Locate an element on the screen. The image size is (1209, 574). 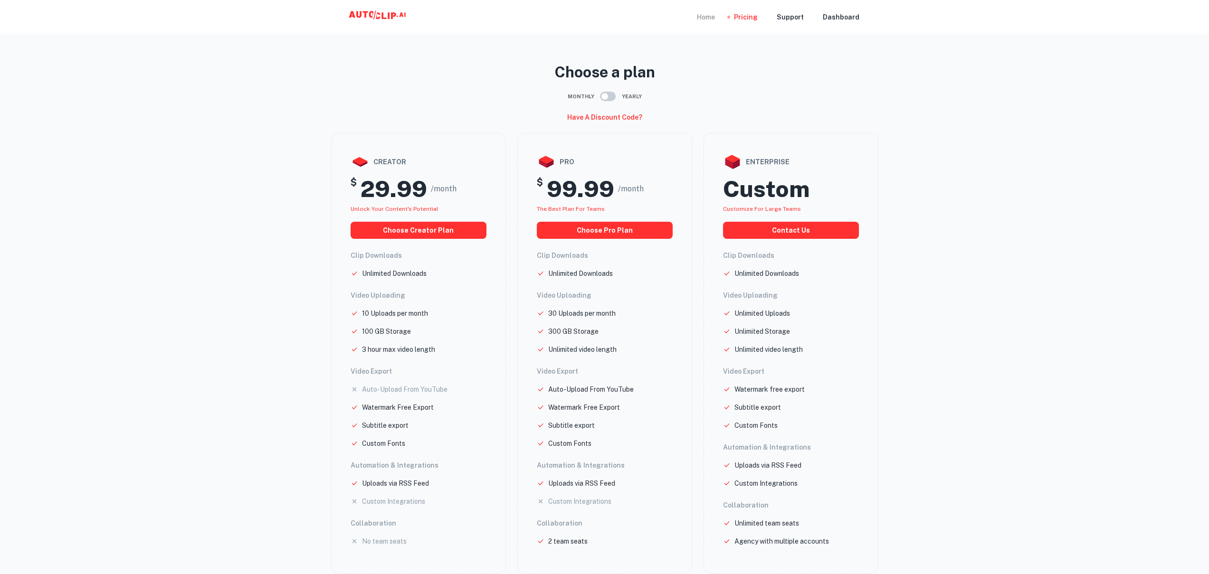
h6: Have a discount code? is located at coordinates (605, 117).